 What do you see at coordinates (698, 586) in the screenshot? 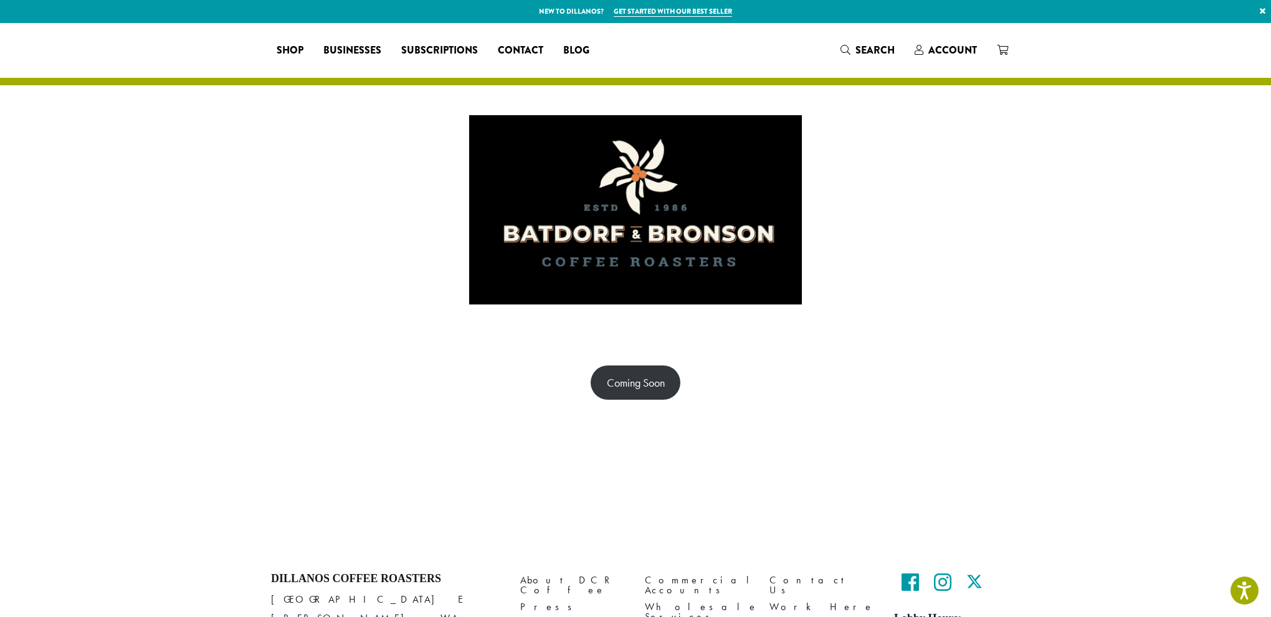
I see `a: Commercial Accounts` at bounding box center [698, 586].